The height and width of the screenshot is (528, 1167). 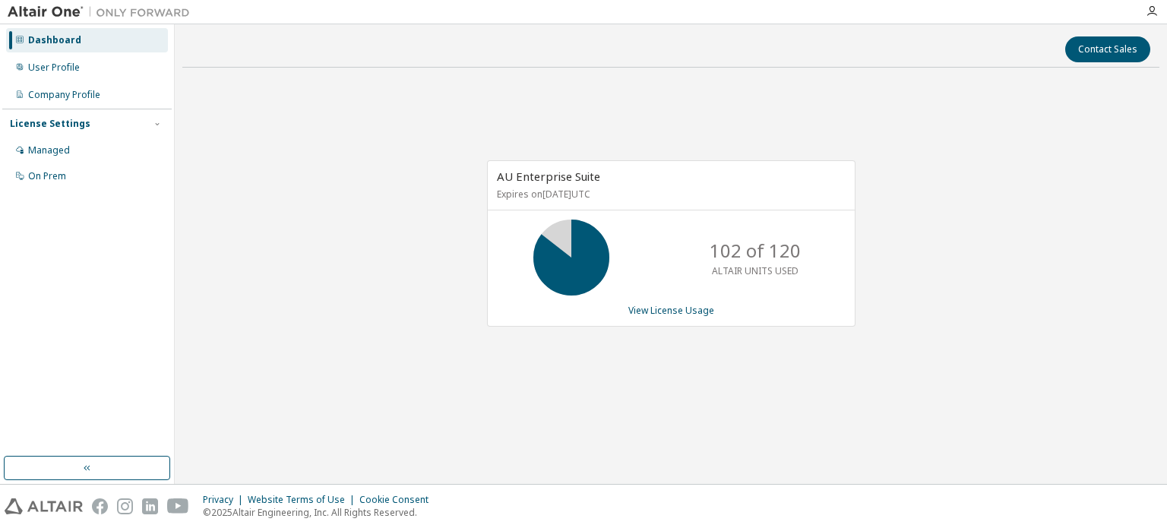 I want to click on img: altair_logo.svg, so click(x=43, y=506).